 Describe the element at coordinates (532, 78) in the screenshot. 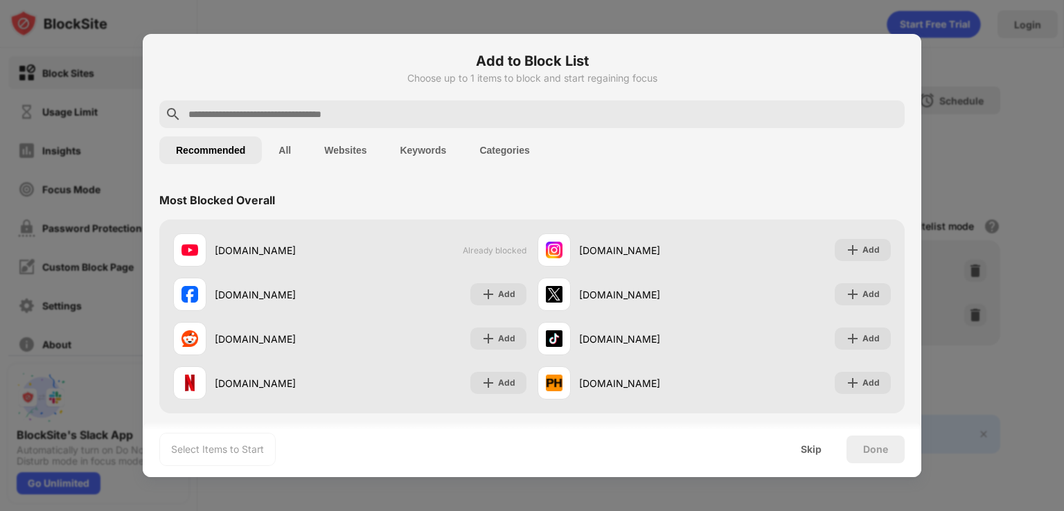

I see `div: Choose up to 1 items to block and start regaining focus` at that location.